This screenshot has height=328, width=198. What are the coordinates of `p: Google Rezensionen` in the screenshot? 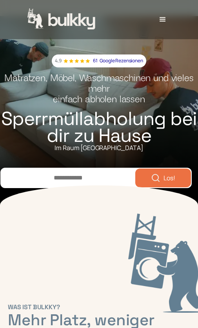 It's located at (121, 61).